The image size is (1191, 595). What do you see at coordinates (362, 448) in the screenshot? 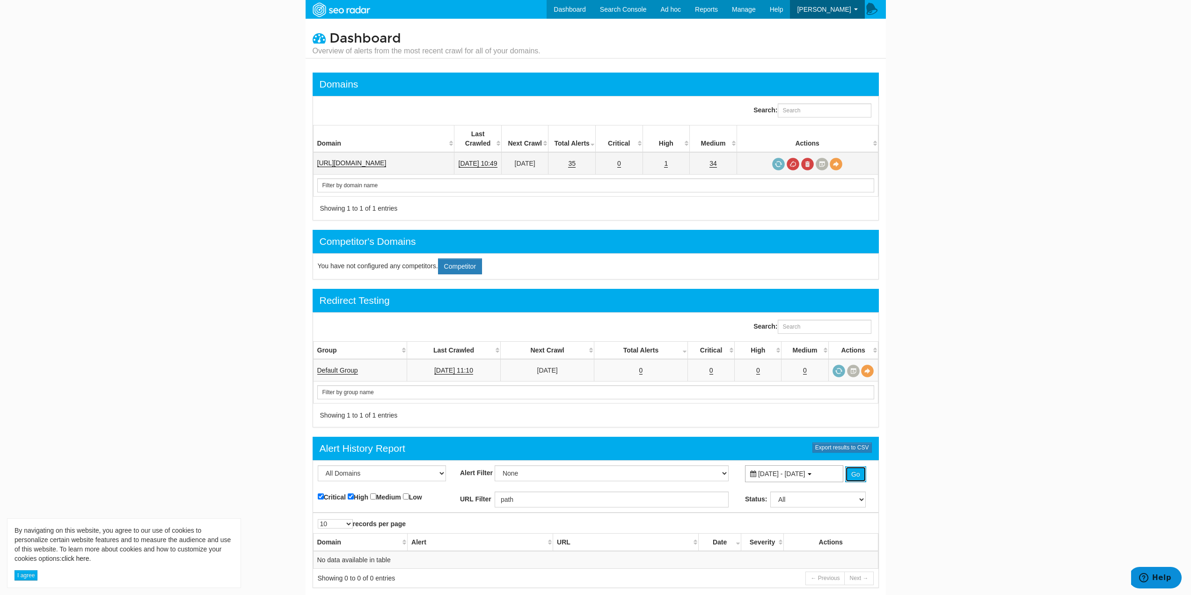
I see `div: Alert History Report` at bounding box center [362, 448].